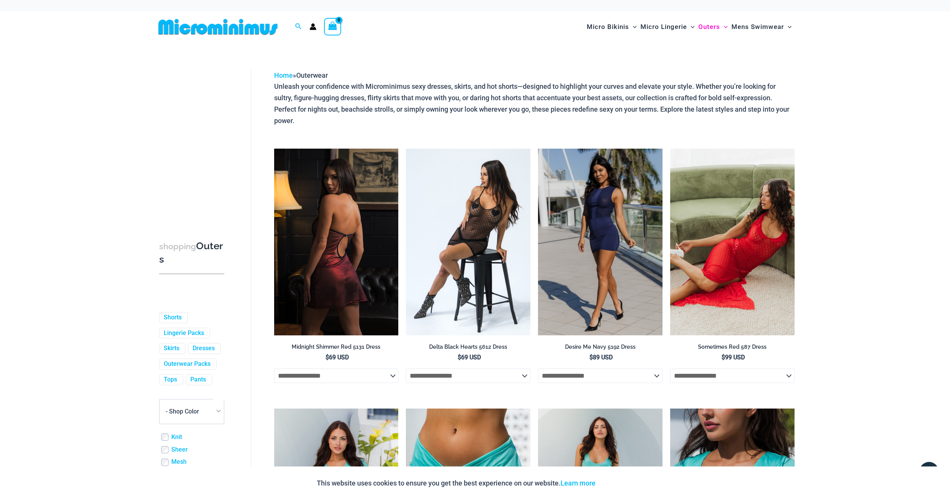 Image resolution: width=950 pixels, height=500 pixels. What do you see at coordinates (468, 242) in the screenshot?
I see `img: Delta Black Hearts 5612 Dress 05` at bounding box center [468, 242].